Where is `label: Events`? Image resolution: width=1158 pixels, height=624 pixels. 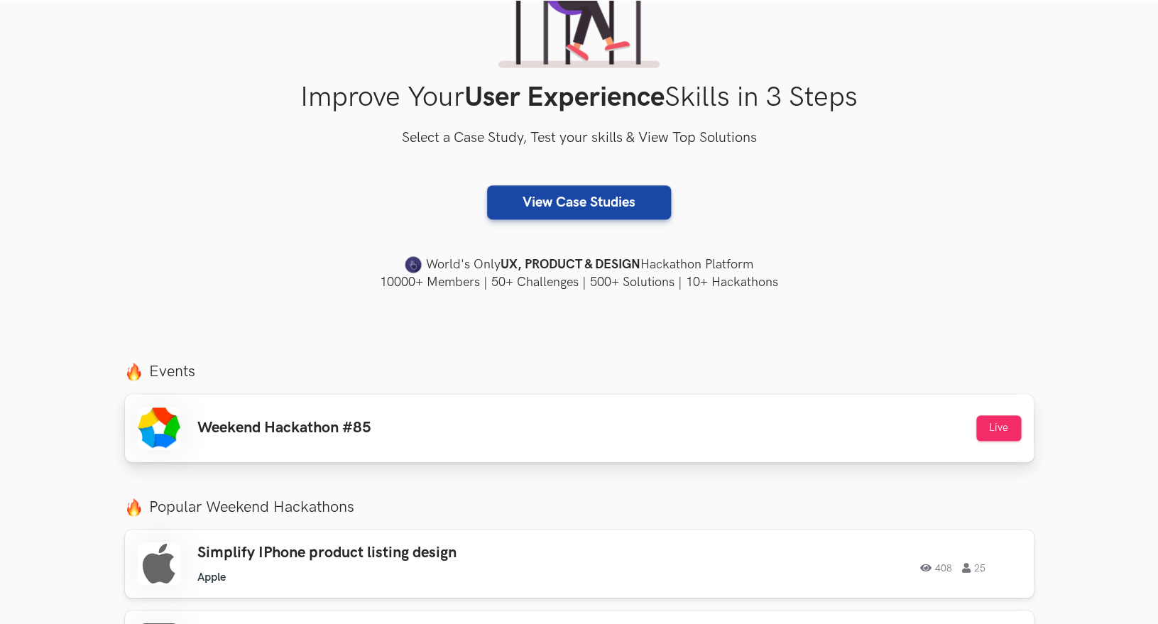
label: Events is located at coordinates (579, 371).